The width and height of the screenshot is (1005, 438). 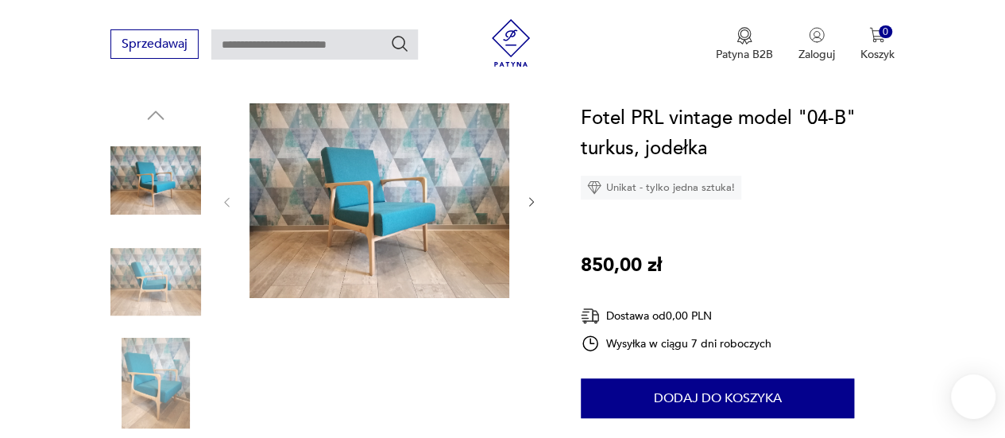 What do you see at coordinates (817, 44) in the screenshot?
I see `button: Zaloguj` at bounding box center [817, 44].